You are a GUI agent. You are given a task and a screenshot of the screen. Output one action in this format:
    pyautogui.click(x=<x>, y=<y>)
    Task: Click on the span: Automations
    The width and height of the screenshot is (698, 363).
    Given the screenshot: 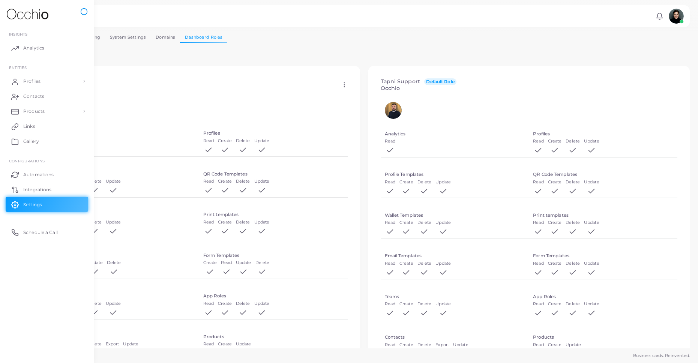 What is the action you would take?
    pyautogui.click(x=38, y=175)
    